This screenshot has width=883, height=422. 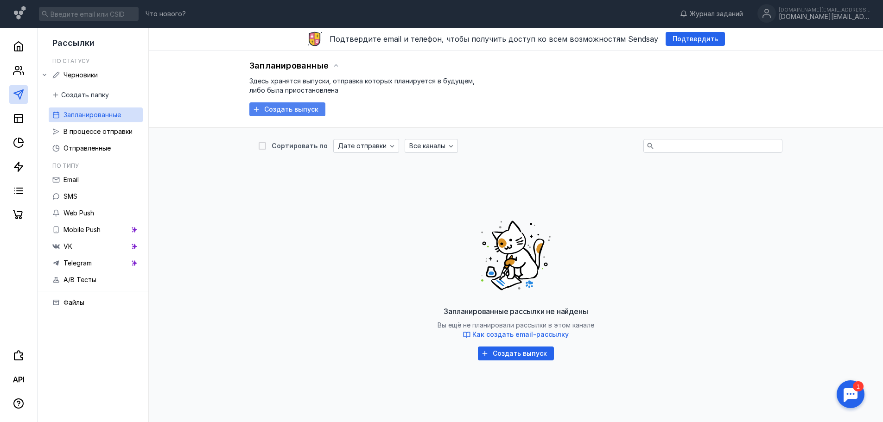 What do you see at coordinates (96, 148) in the screenshot?
I see `a: Отправленные` at bounding box center [96, 148].